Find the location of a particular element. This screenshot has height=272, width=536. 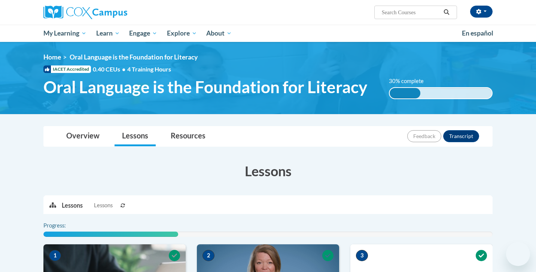

span: En español is located at coordinates (477, 33).